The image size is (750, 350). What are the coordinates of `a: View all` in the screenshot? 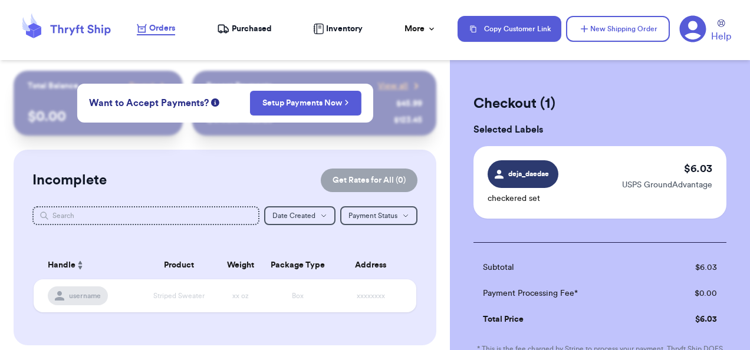 It's located at (400, 86).